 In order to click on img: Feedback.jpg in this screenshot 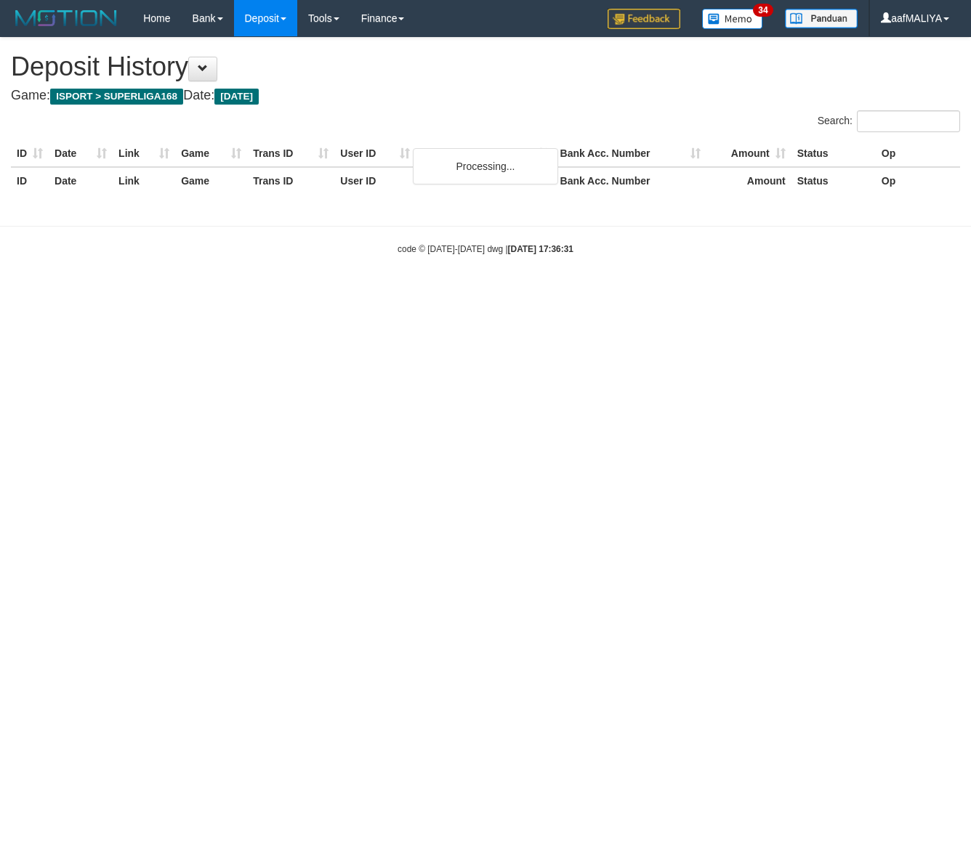, I will do `click(644, 19)`.